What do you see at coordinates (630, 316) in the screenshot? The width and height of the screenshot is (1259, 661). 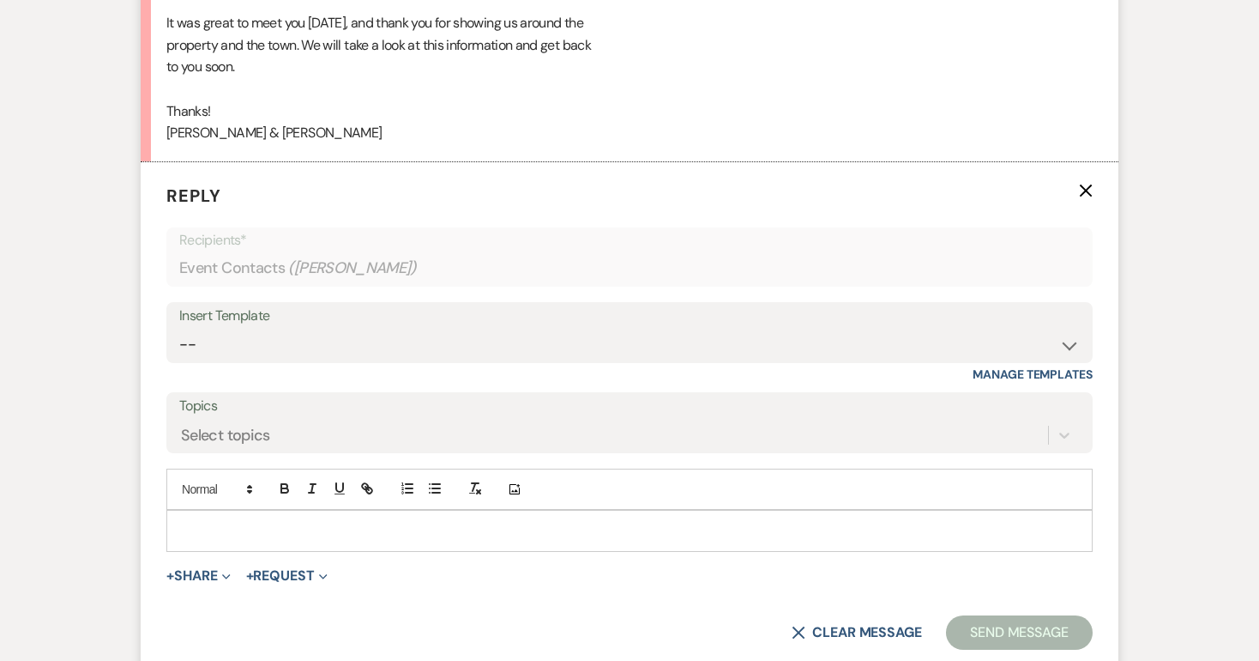 I see `div: Insert Template` at bounding box center [630, 316].